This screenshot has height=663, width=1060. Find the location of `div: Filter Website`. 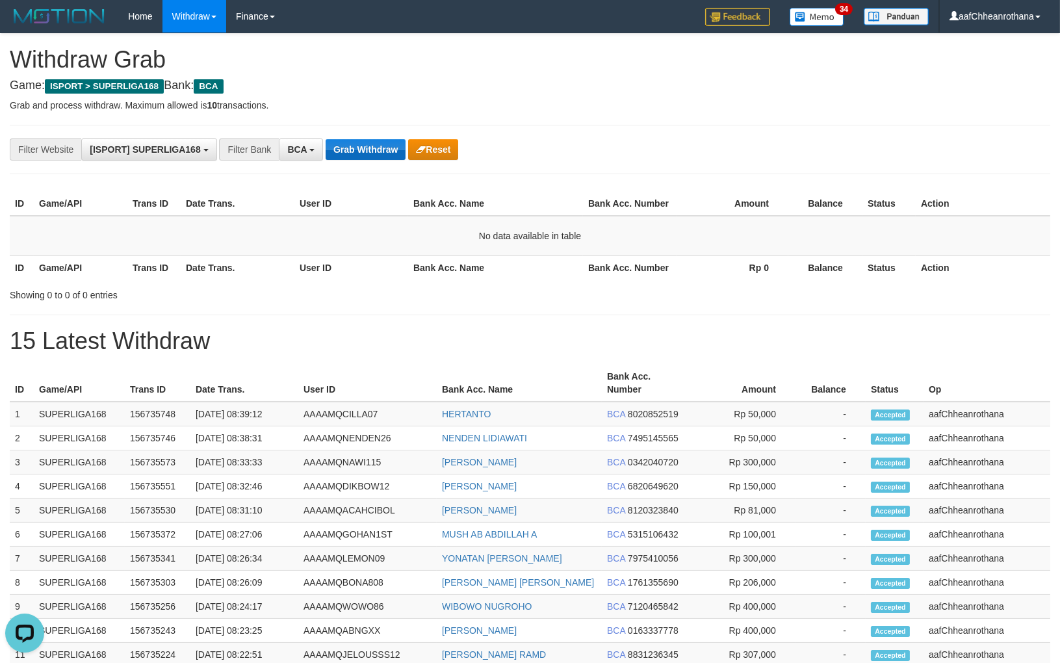

div: Filter Website is located at coordinates (45, 149).